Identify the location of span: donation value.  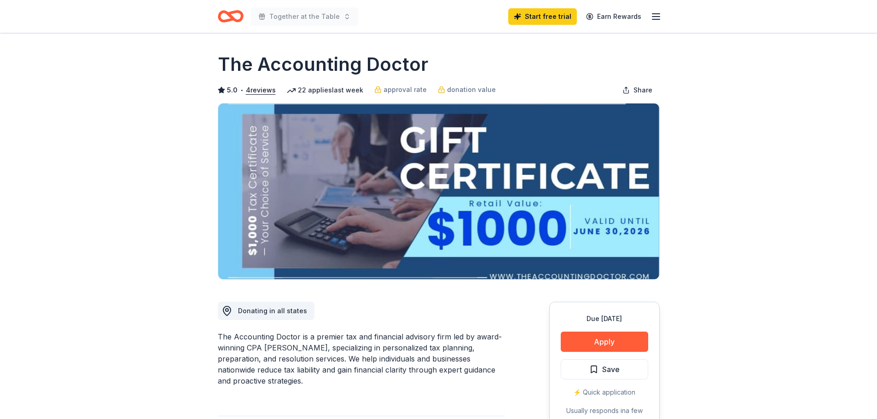
(471, 90).